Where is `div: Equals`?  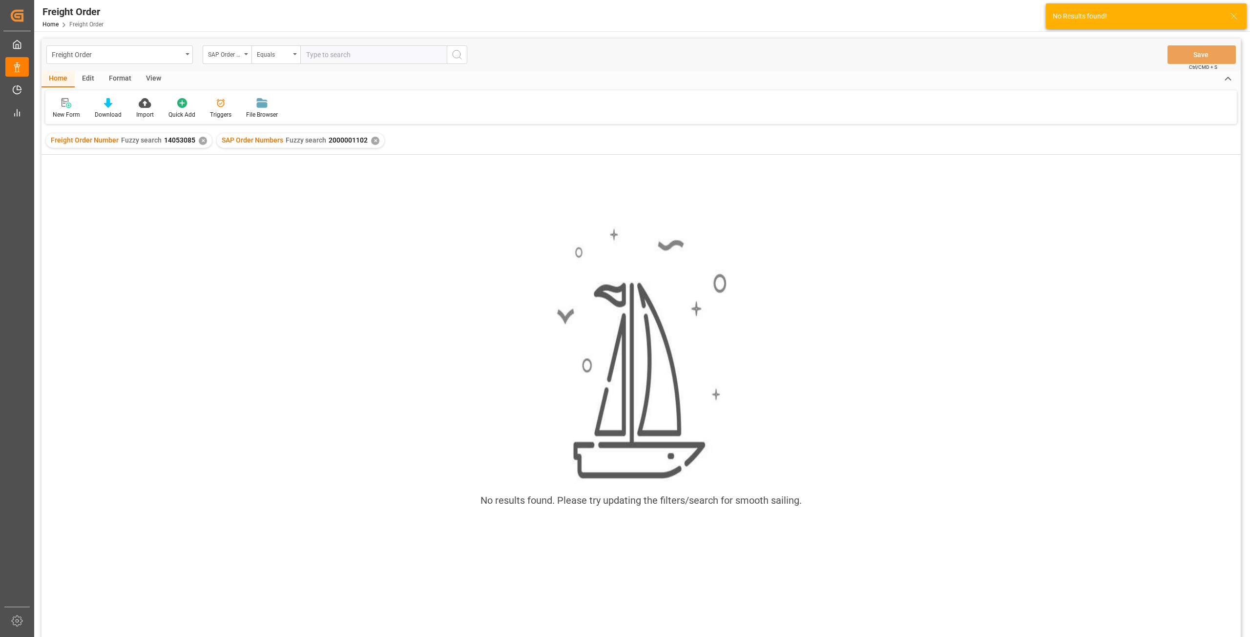
div: Equals is located at coordinates (274, 53).